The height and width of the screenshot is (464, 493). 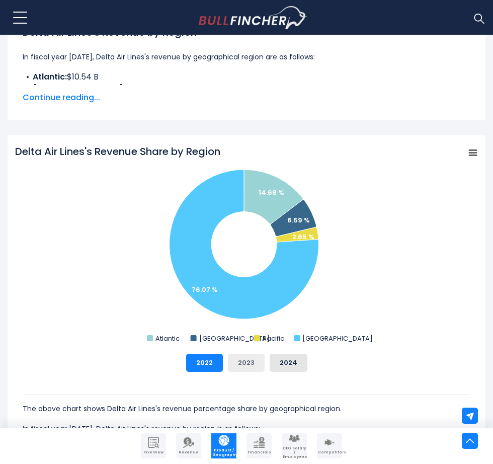 What do you see at coordinates (224, 452) in the screenshot?
I see `span: Product / Geography` at bounding box center [224, 452].